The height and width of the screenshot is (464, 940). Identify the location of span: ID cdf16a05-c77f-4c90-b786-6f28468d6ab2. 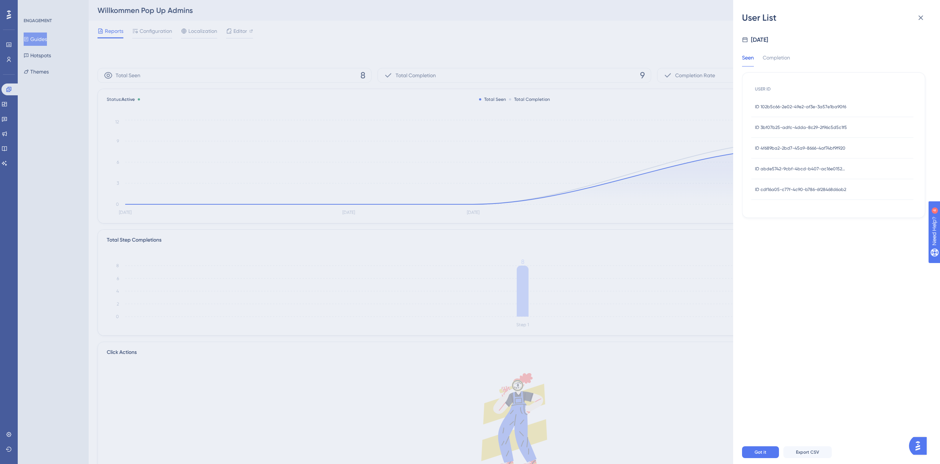
(800, 189).